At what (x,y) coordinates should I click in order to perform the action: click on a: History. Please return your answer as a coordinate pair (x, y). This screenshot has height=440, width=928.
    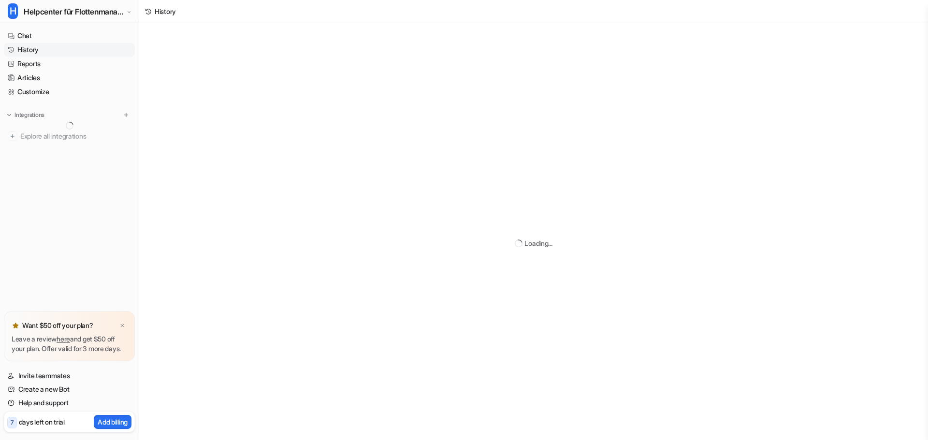
    Looking at the image, I should click on (69, 50).